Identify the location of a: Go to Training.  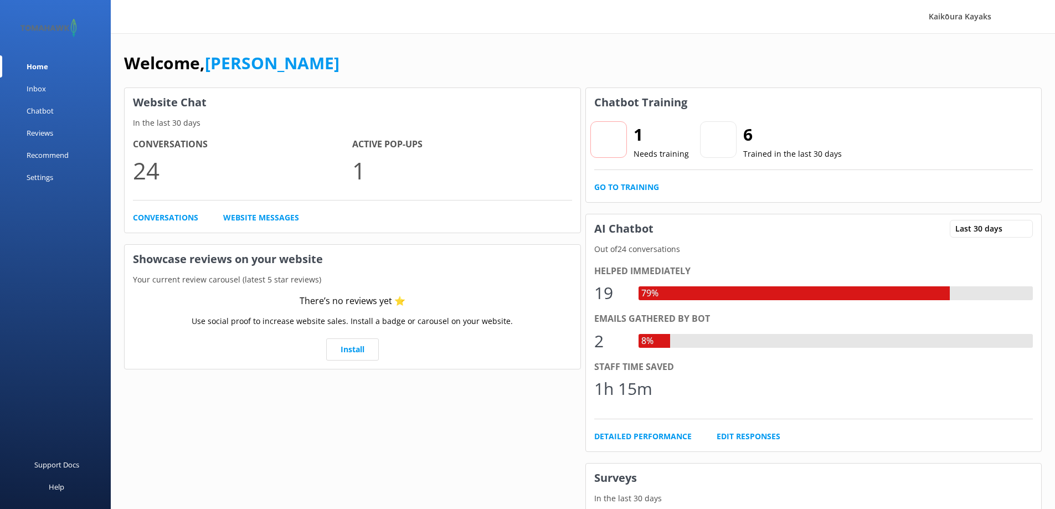
(626, 187).